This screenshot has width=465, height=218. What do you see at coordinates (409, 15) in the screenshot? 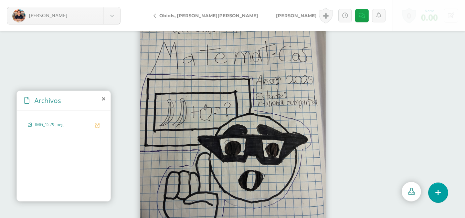
I see `a: 0` at bounding box center [409, 15].